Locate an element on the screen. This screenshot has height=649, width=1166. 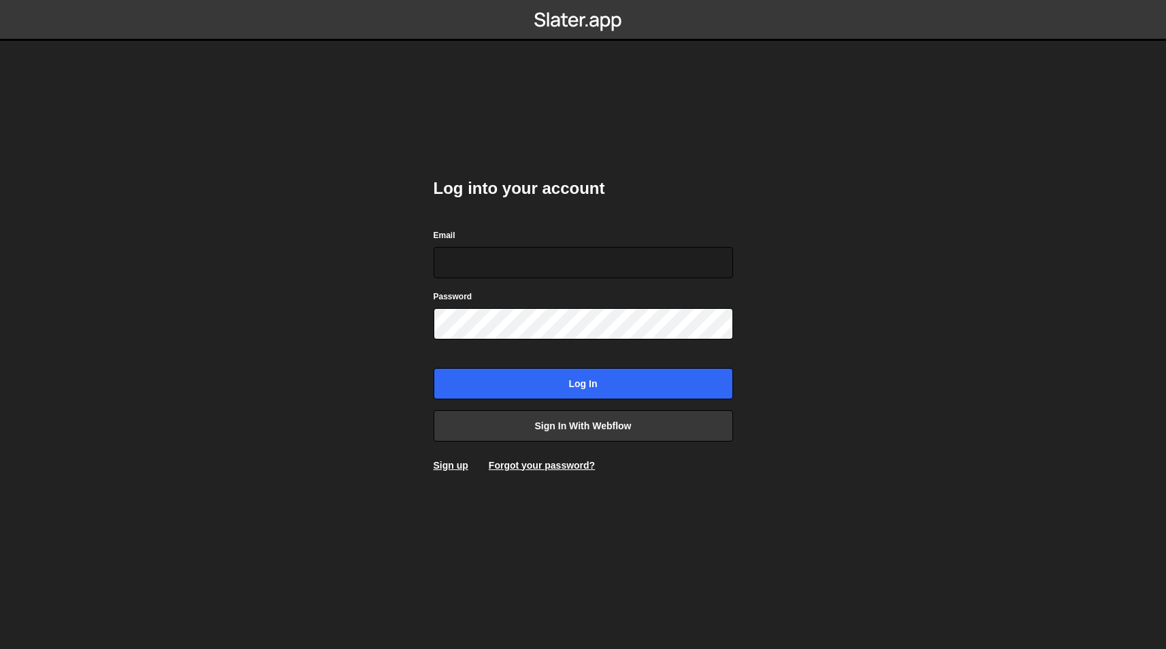
label: Password is located at coordinates (453, 297).